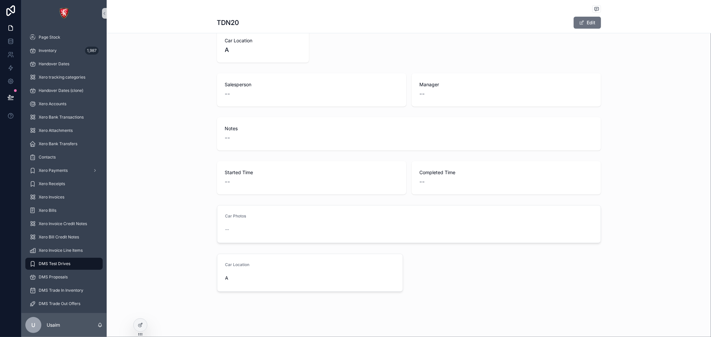  I want to click on a: Handover Dates (clone), so click(64, 91).